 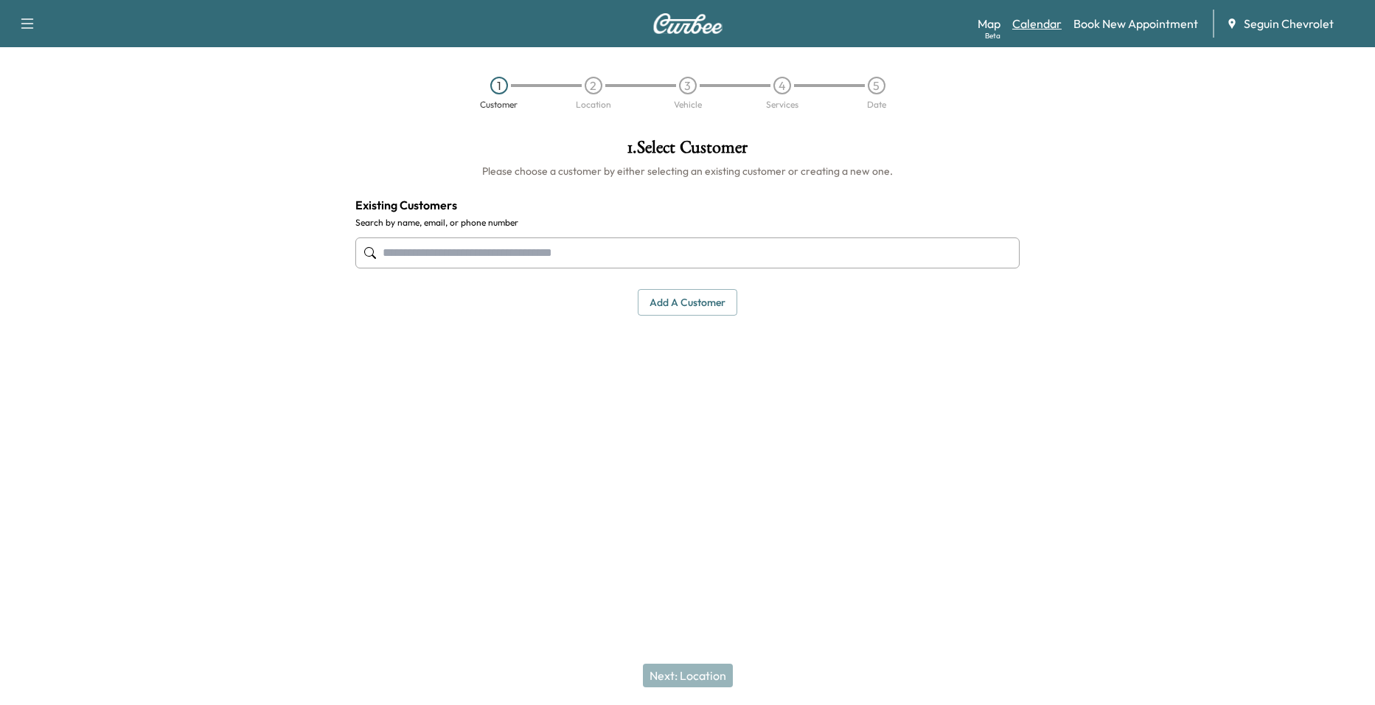 What do you see at coordinates (989, 24) in the screenshot?
I see `a: MapBeta` at bounding box center [989, 24].